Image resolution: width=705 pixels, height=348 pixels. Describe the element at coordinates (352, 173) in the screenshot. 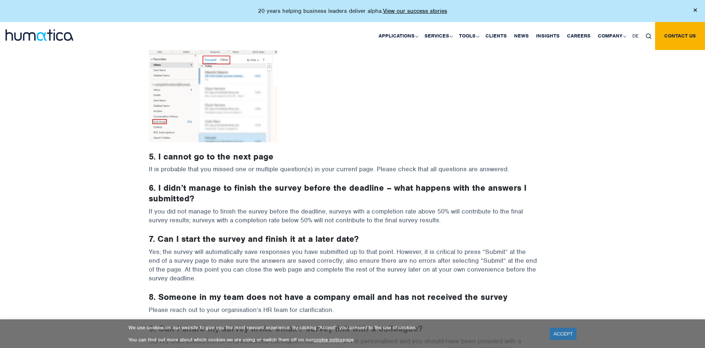

I see `p: It is probable that you missed one or multiple question(s) in your current page. Please check tha...` at that location.